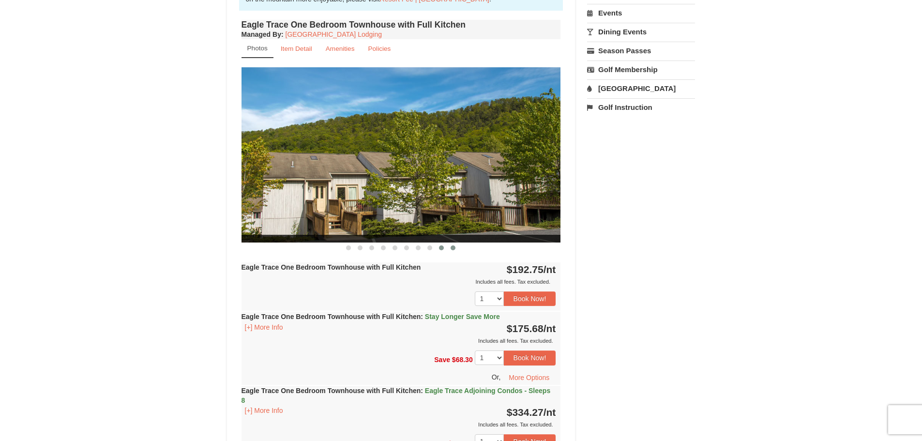 This screenshot has width=922, height=441. I want to click on strong: $192.75, so click(531, 269).